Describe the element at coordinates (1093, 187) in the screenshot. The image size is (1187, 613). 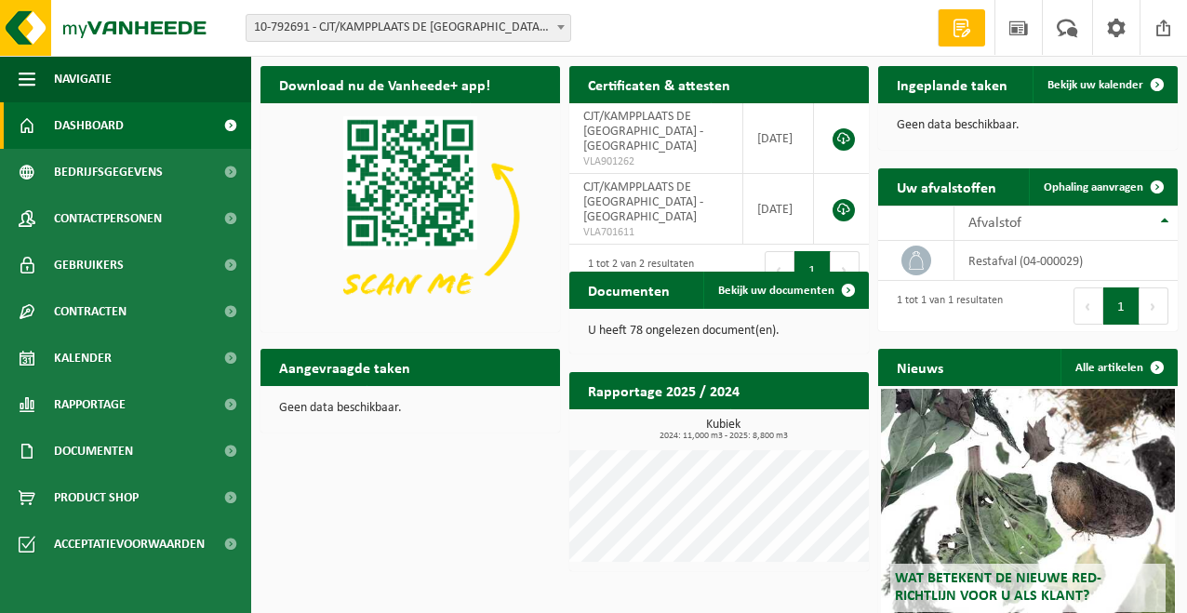
I see `span: Ophaling aanvragen` at that location.